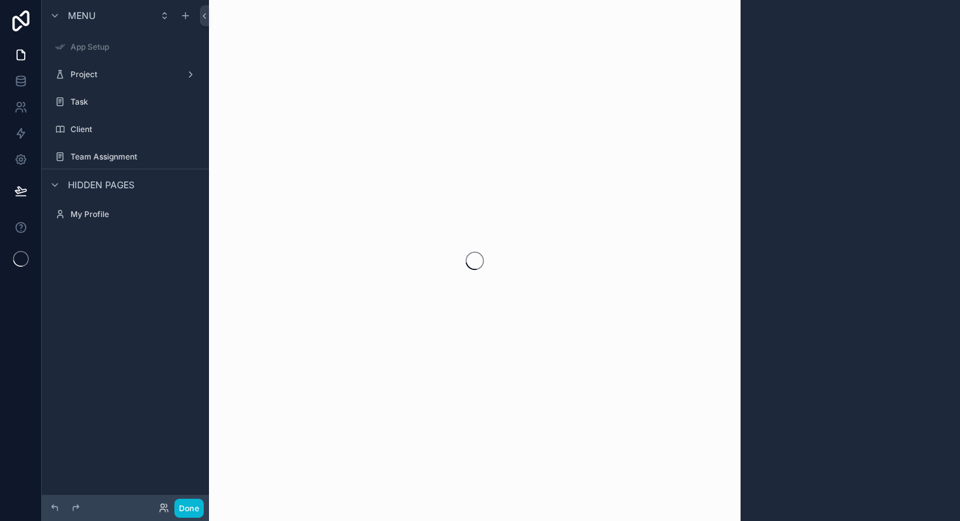 This screenshot has width=960, height=521. What do you see at coordinates (125, 102) in the screenshot?
I see `a: Task` at bounding box center [125, 102].